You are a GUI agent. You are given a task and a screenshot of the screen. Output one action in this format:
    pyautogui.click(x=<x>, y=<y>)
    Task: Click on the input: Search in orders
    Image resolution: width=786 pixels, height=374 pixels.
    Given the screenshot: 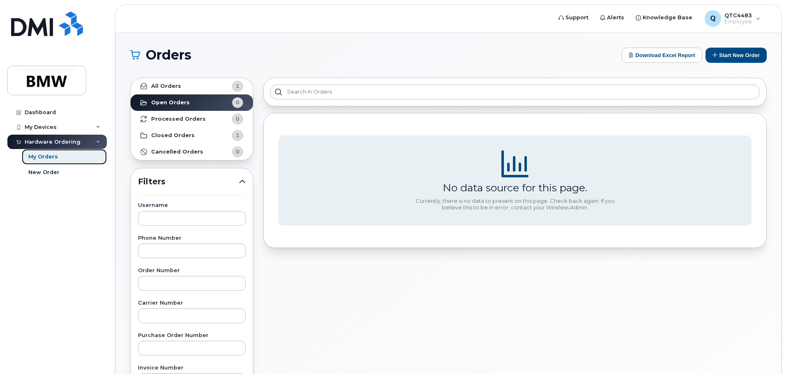 What is the action you would take?
    pyautogui.click(x=515, y=92)
    